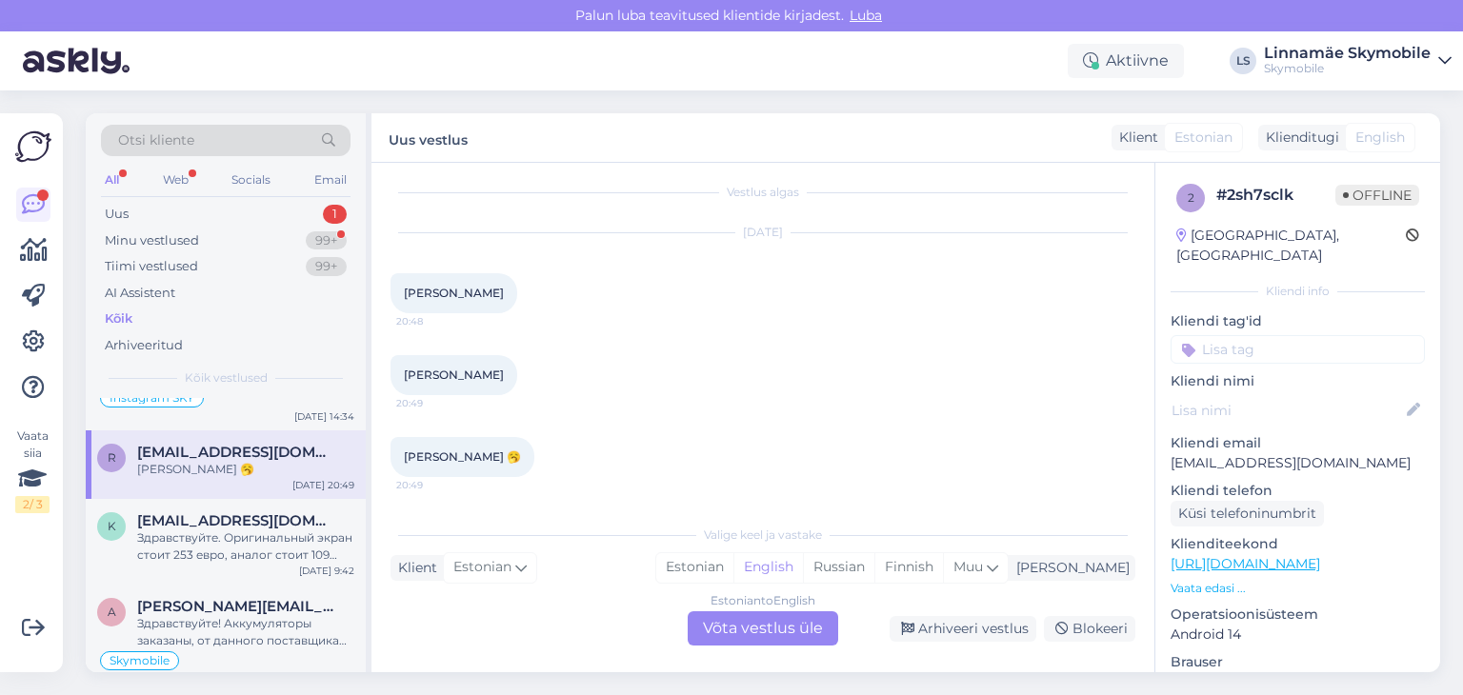  Describe the element at coordinates (236, 607) in the screenshot. I see `span: artur.rieznik@gmail.com` at that location.